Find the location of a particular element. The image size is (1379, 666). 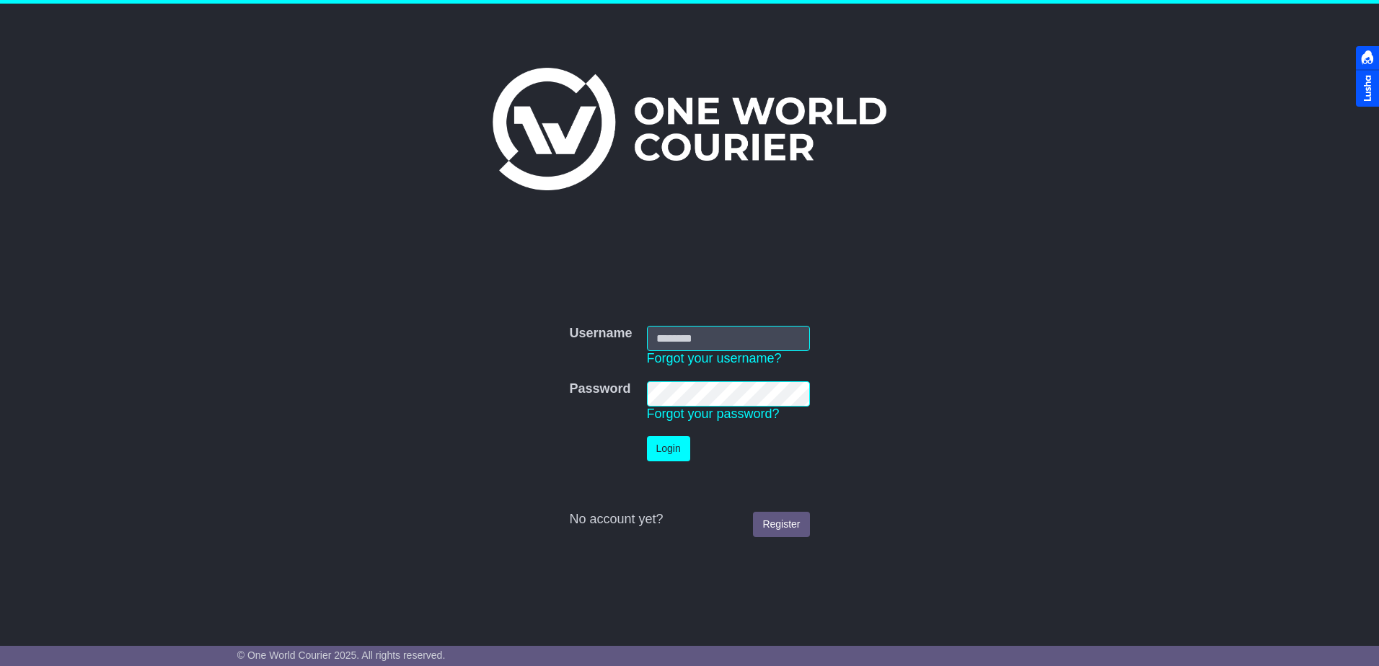

div: No account yet? is located at coordinates (689, 520).